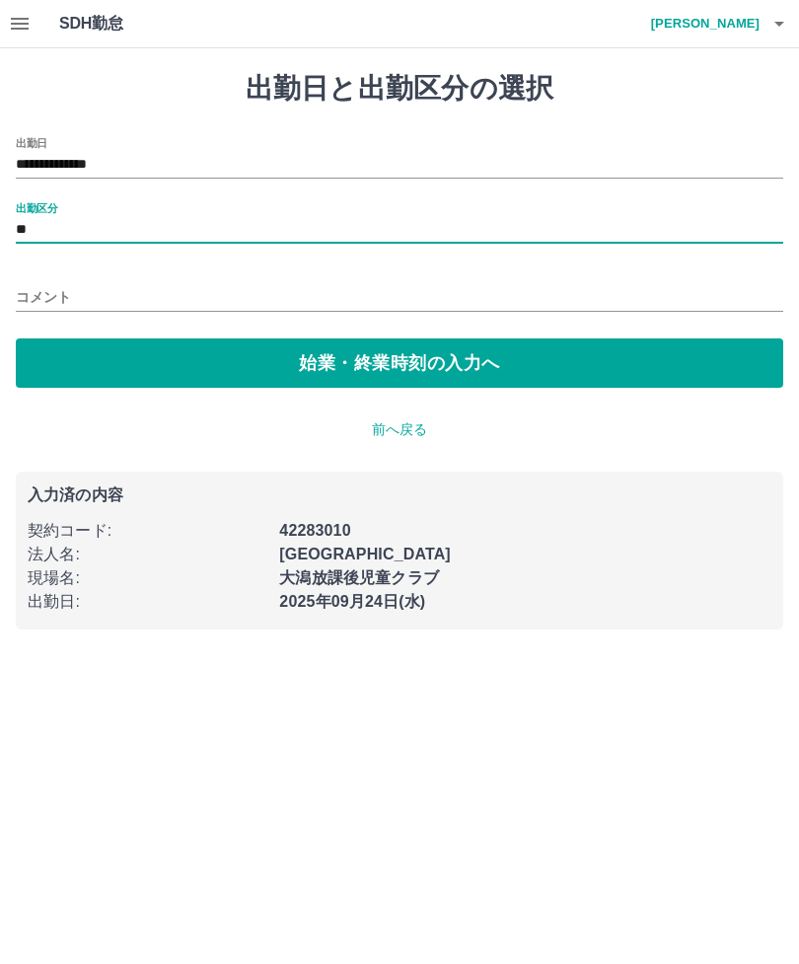  I want to click on label: 出勤日, so click(32, 142).